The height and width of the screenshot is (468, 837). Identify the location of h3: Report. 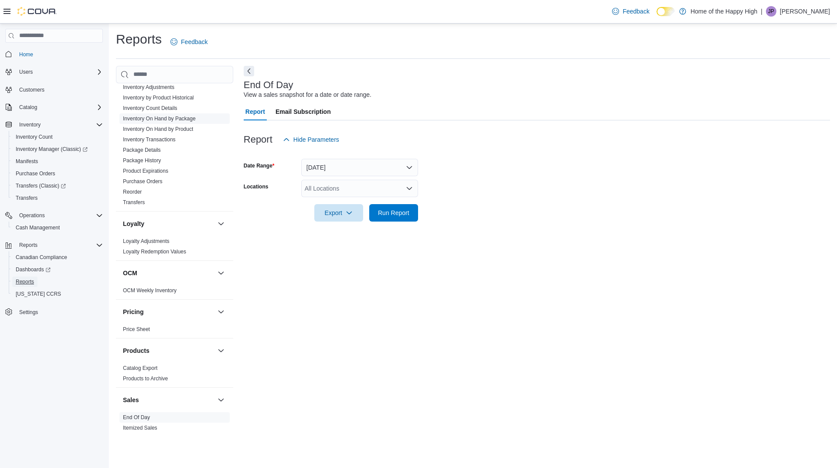
(258, 139).